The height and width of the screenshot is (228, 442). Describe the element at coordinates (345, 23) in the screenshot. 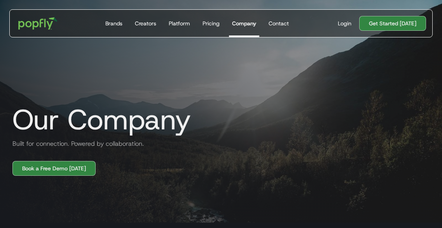

I see `a: Login` at that location.